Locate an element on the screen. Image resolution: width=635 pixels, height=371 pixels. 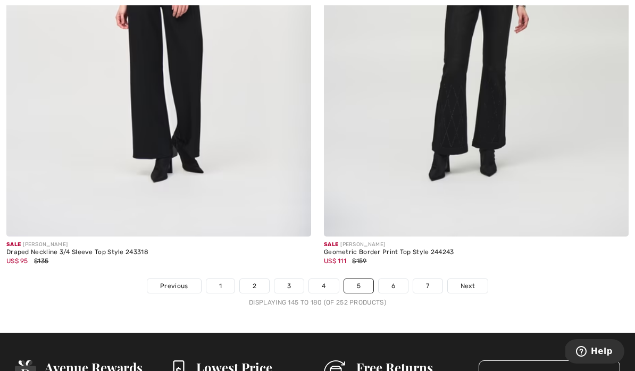
div: Draped Neckline 3/4 Sleeve Top Style 243318 is located at coordinates (158, 252).